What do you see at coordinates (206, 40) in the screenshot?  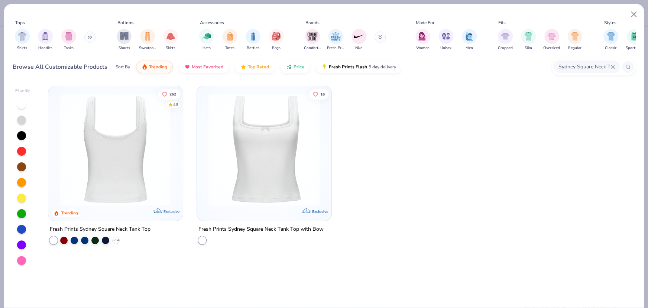 I see `div: filter for Hats` at bounding box center [206, 40].